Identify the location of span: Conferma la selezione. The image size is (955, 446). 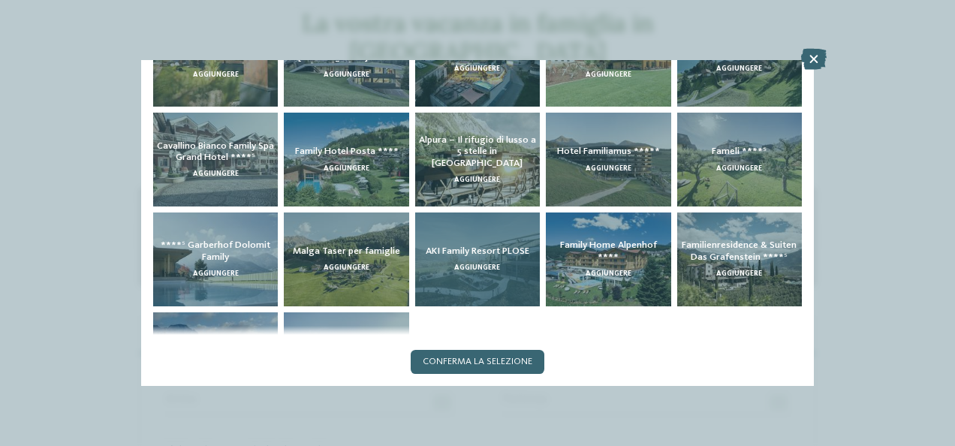
(477, 362).